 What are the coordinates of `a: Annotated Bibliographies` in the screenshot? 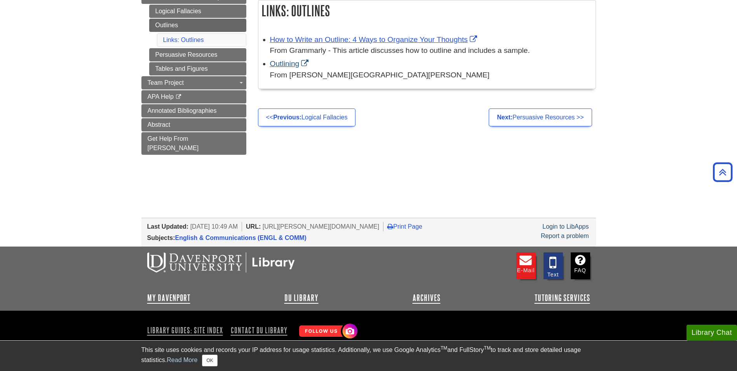 It's located at (194, 111).